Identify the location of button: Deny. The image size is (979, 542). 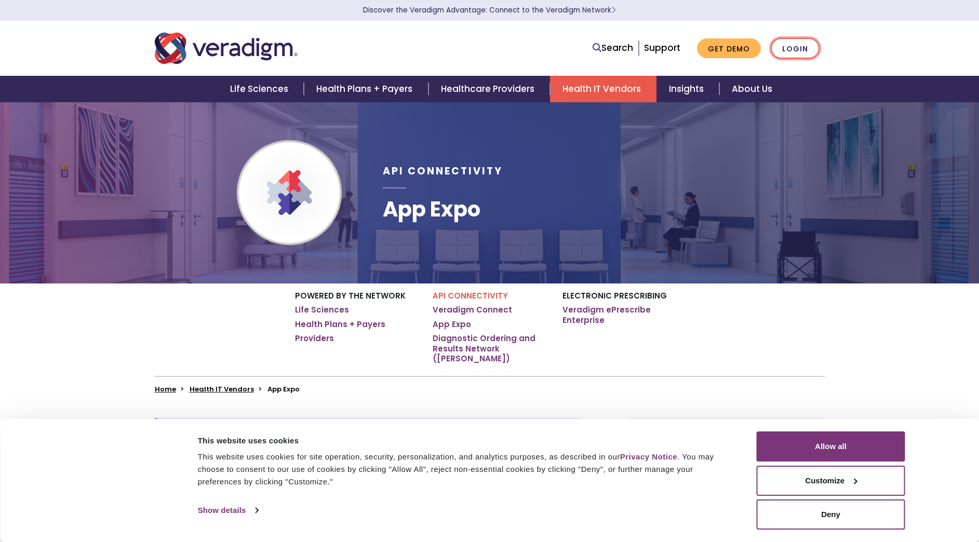
(831, 514).